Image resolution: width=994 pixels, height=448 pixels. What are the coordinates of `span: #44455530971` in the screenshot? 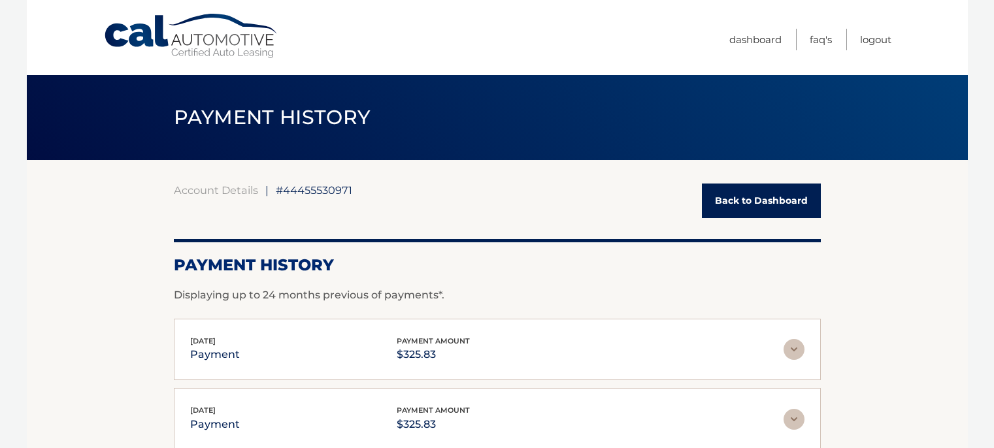 It's located at (314, 190).